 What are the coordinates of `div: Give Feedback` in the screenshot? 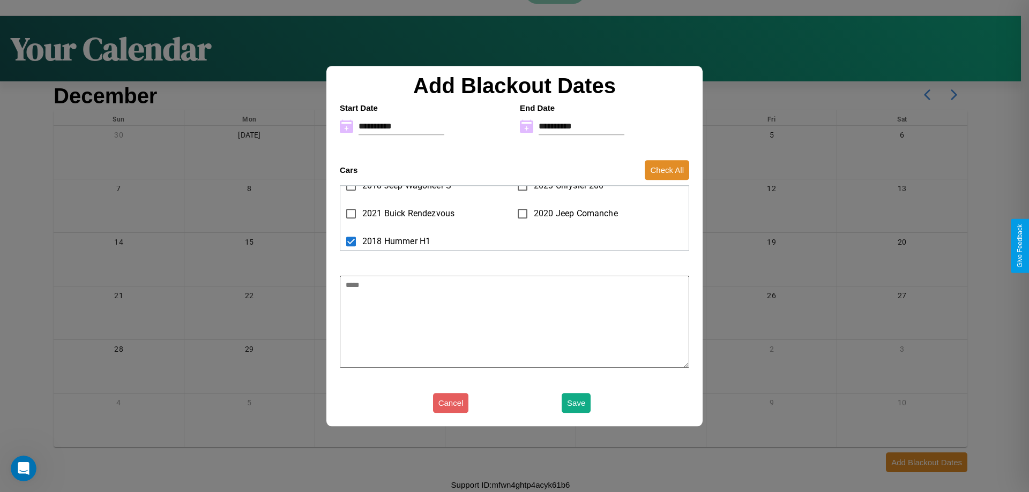 It's located at (1020, 246).